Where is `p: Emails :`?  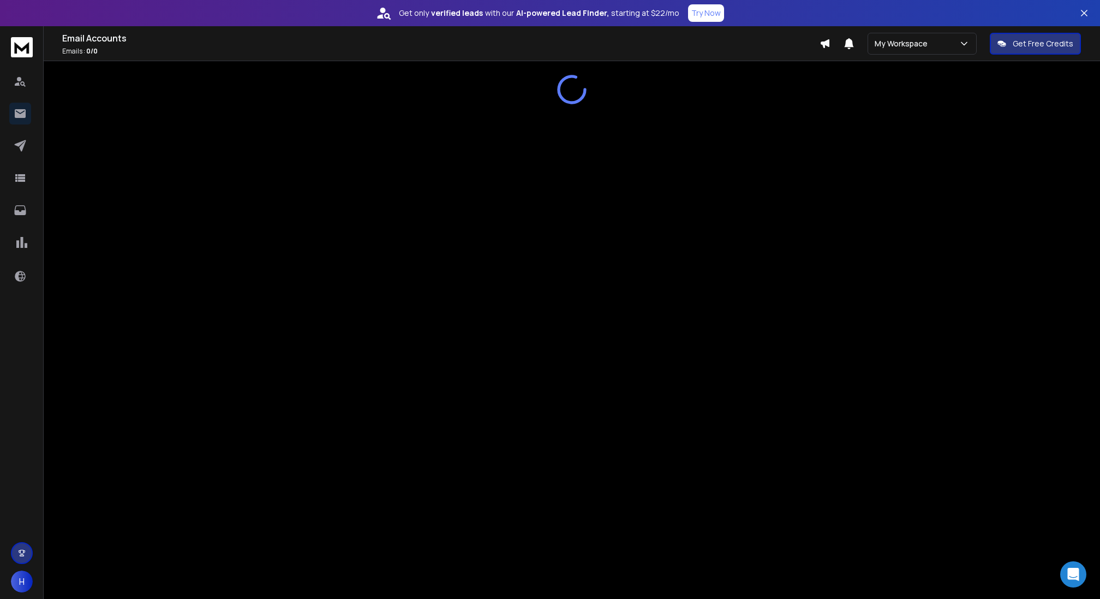 p: Emails : is located at coordinates (441, 51).